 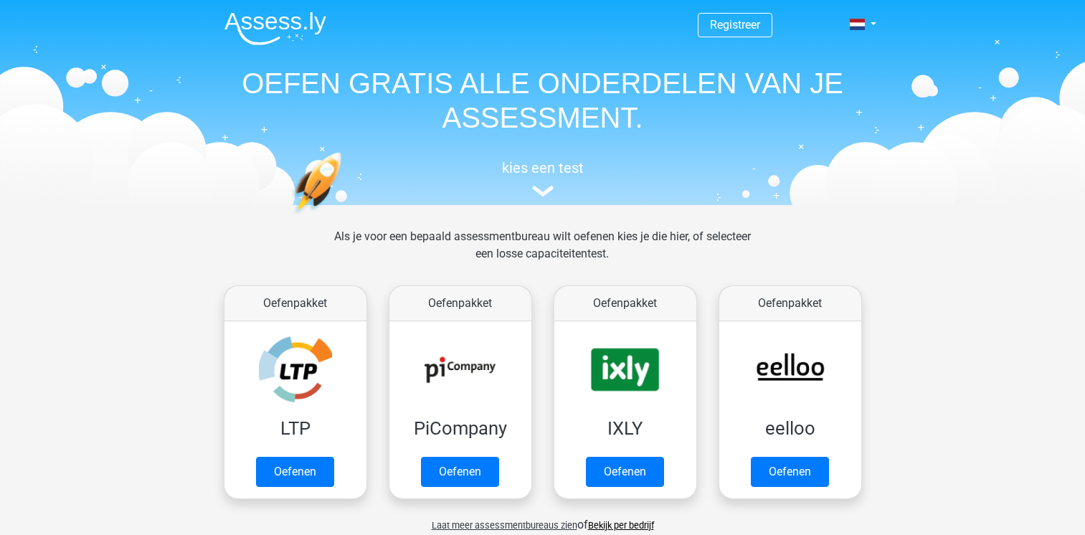 I want to click on img: assessment, so click(x=543, y=191).